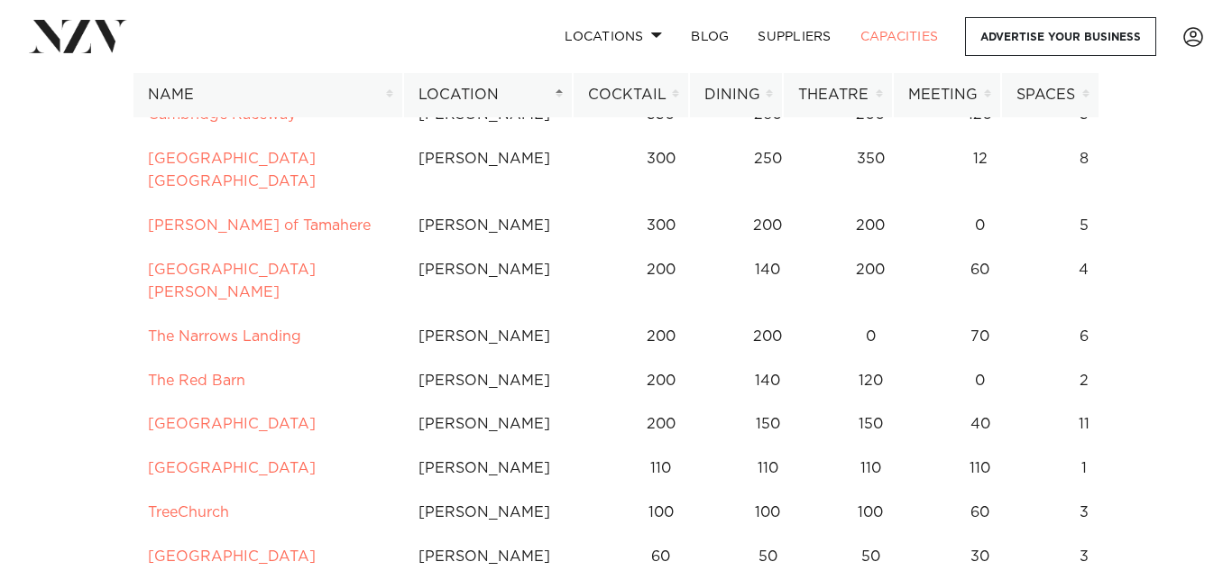 The image size is (1232, 571). What do you see at coordinates (488, 95) in the screenshot?
I see `th: Location: activate to sort column descending` at bounding box center [488, 95].